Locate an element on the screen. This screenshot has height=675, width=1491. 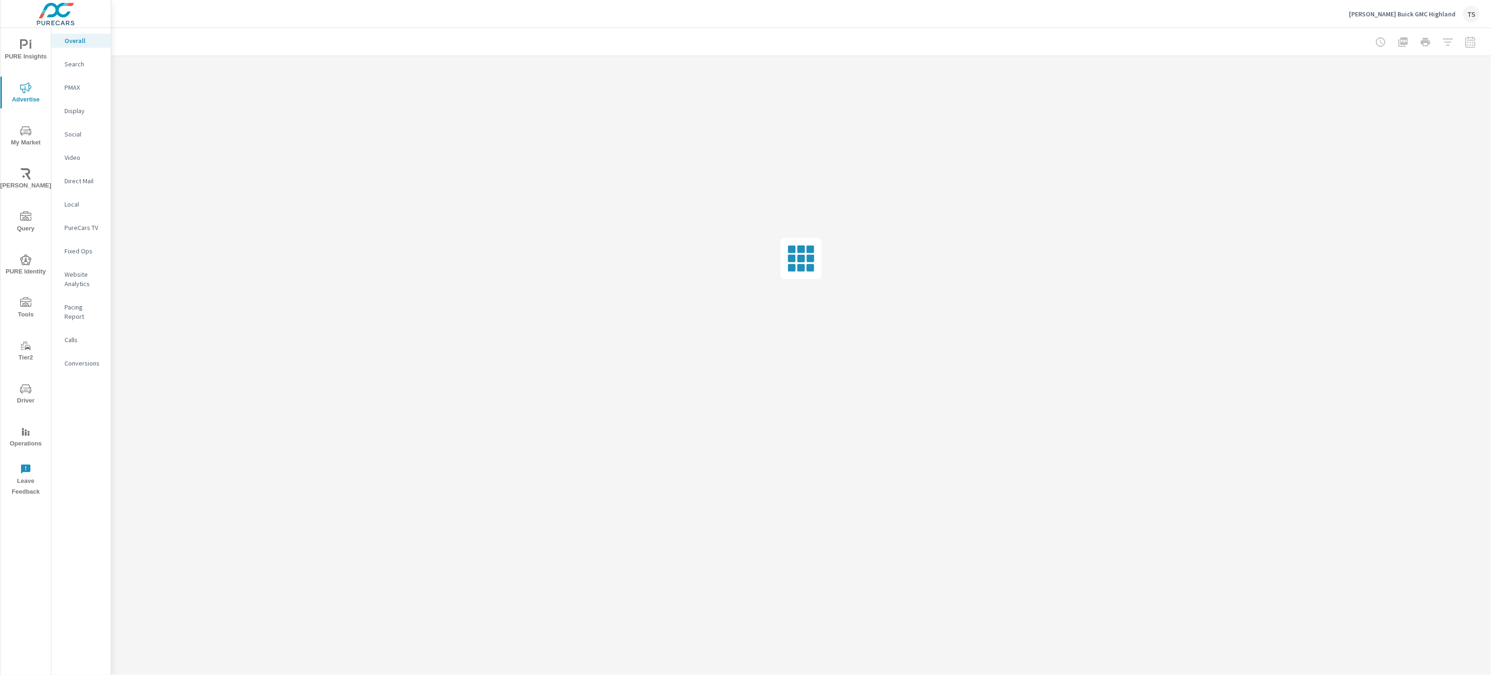
p: Video is located at coordinates (84, 157).